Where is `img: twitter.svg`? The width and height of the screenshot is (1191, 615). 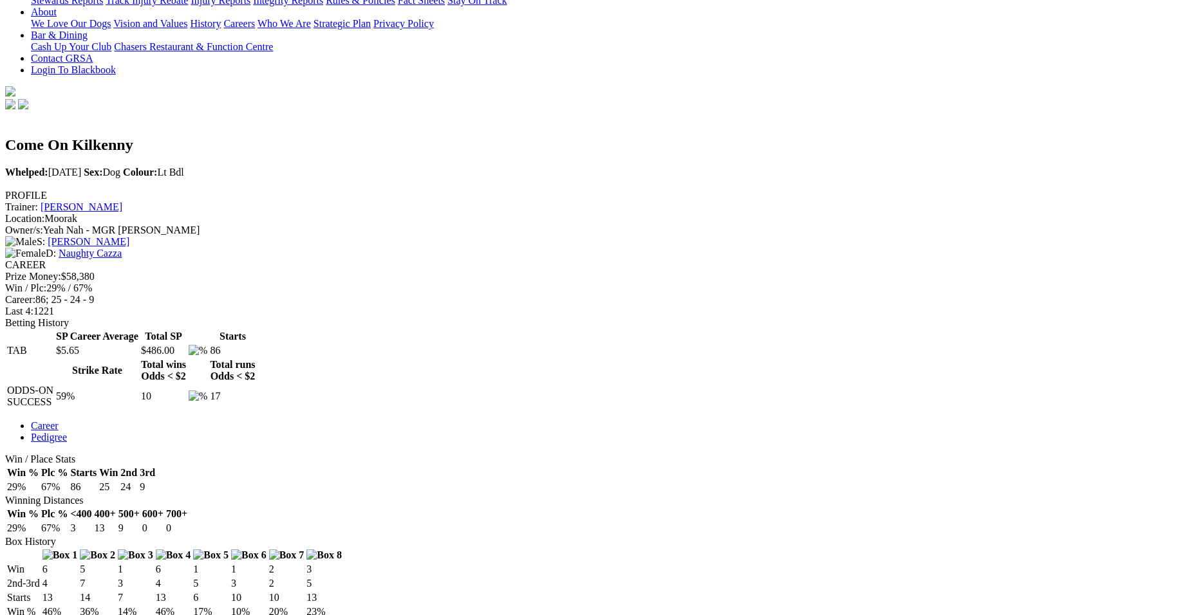
img: twitter.svg is located at coordinates (23, 104).